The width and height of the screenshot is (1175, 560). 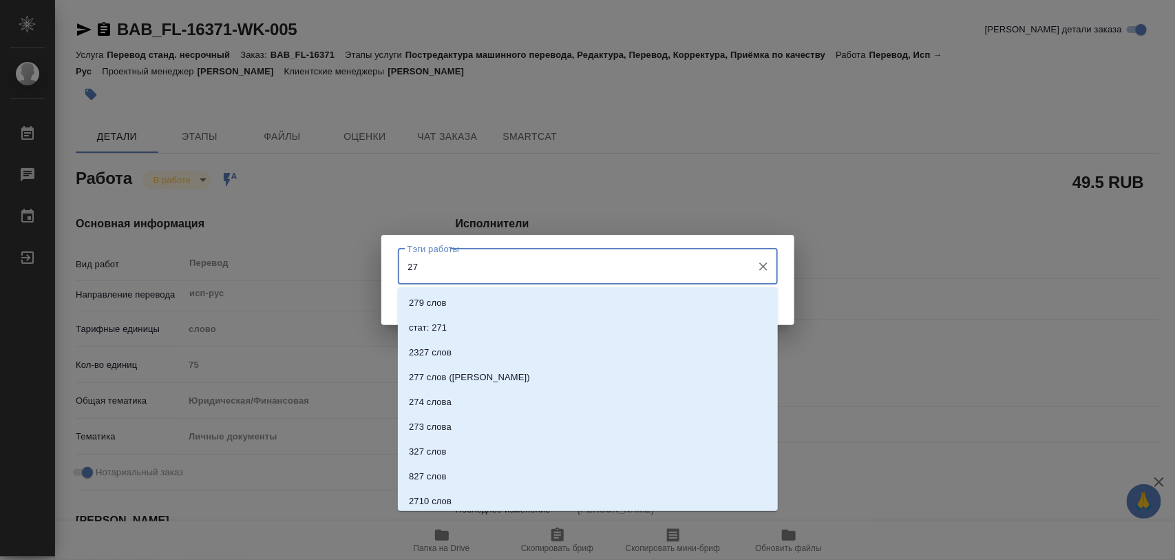 What do you see at coordinates (430, 427) in the screenshot?
I see `p: 273 слова` at bounding box center [430, 427].